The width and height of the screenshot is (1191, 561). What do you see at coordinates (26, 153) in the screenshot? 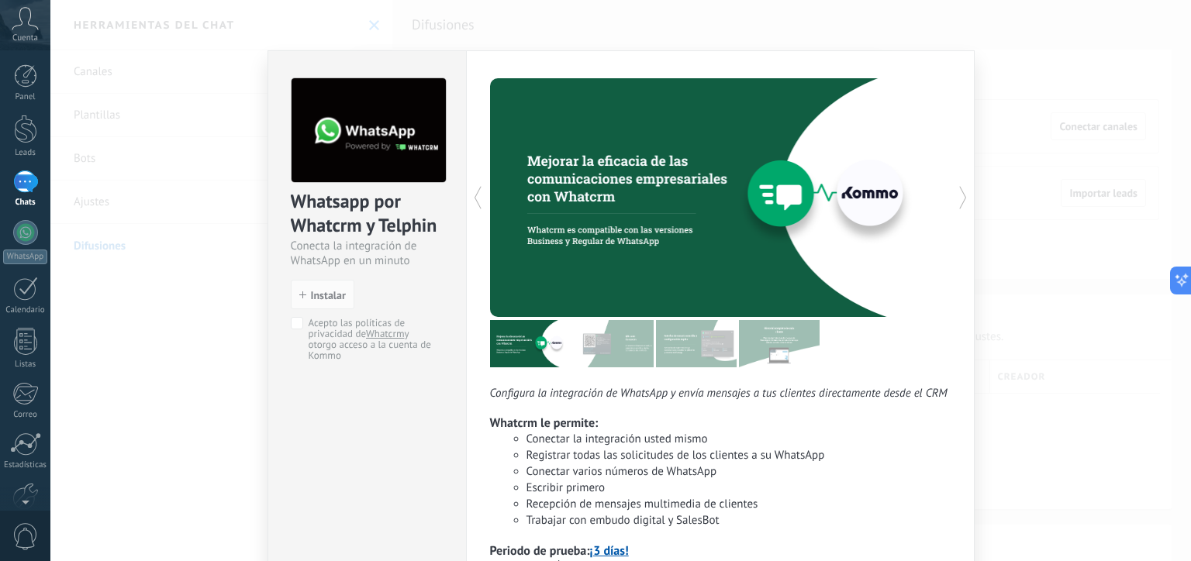
I see `div: Leads` at bounding box center [26, 153].